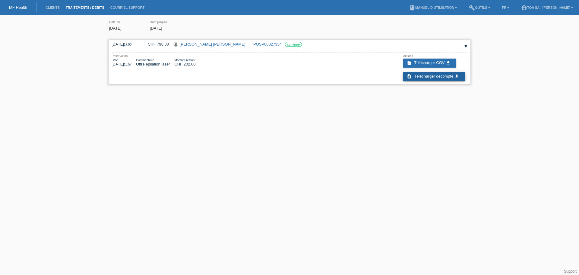 The image size is (579, 275). Describe the element at coordinates (293, 44) in the screenshot. I see `label: confirmé` at that location.